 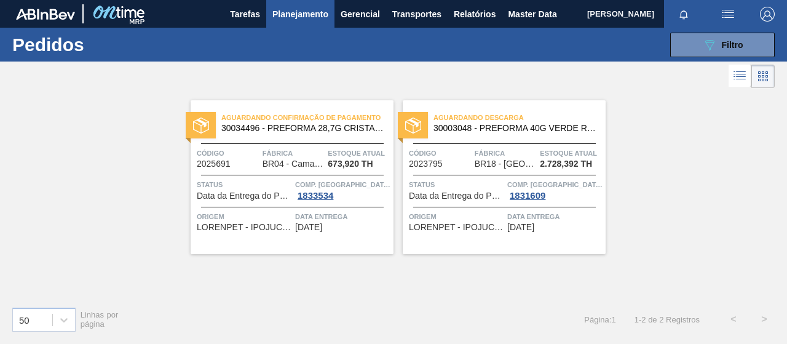 I want to click on span: Página : 1, so click(x=600, y=319).